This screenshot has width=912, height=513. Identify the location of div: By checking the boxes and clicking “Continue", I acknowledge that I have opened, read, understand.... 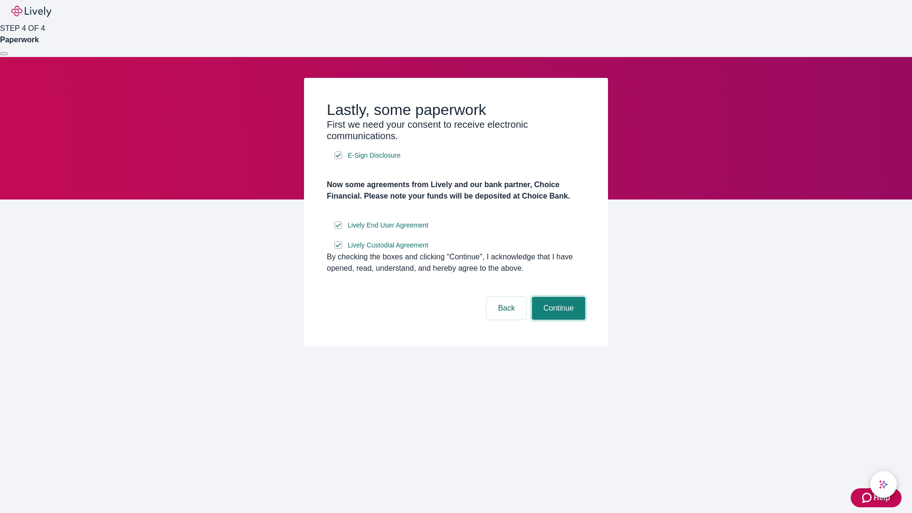
(456, 263).